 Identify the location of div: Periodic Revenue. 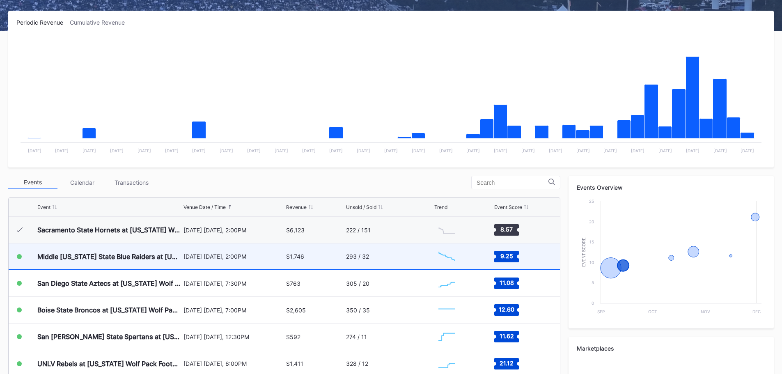
(43, 22).